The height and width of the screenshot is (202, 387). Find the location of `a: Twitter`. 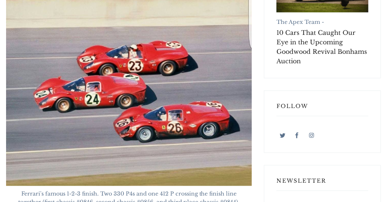

a: Twitter is located at coordinates (282, 135).